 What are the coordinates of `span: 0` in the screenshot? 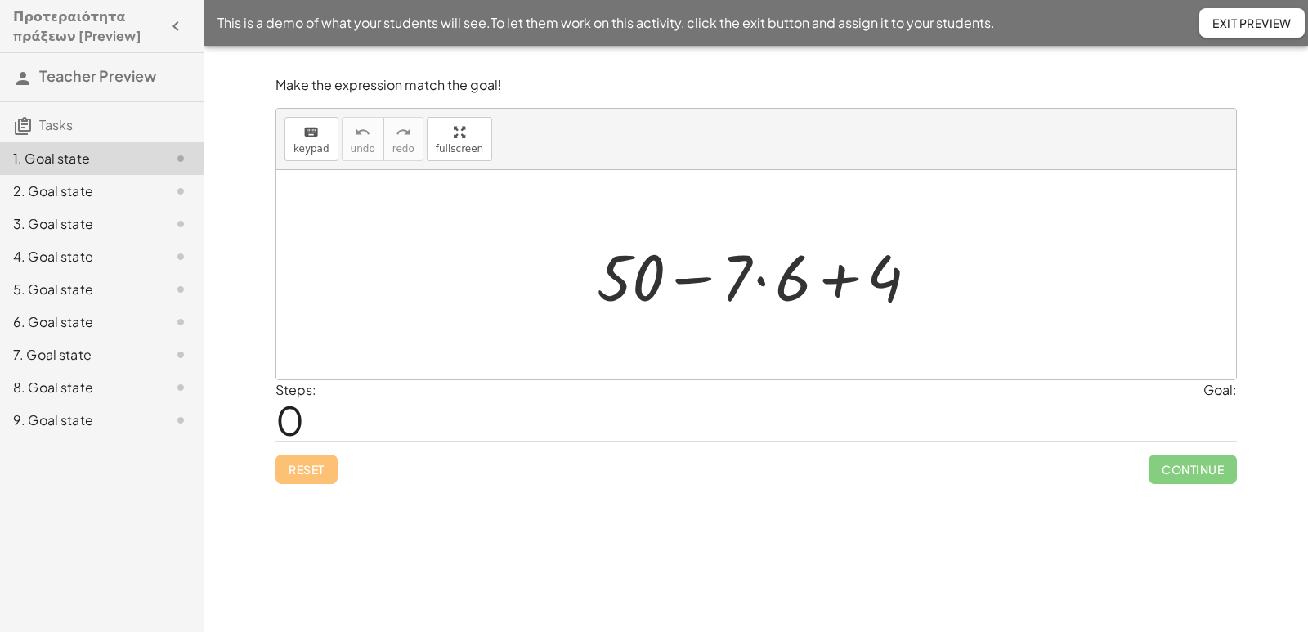 It's located at (289, 419).